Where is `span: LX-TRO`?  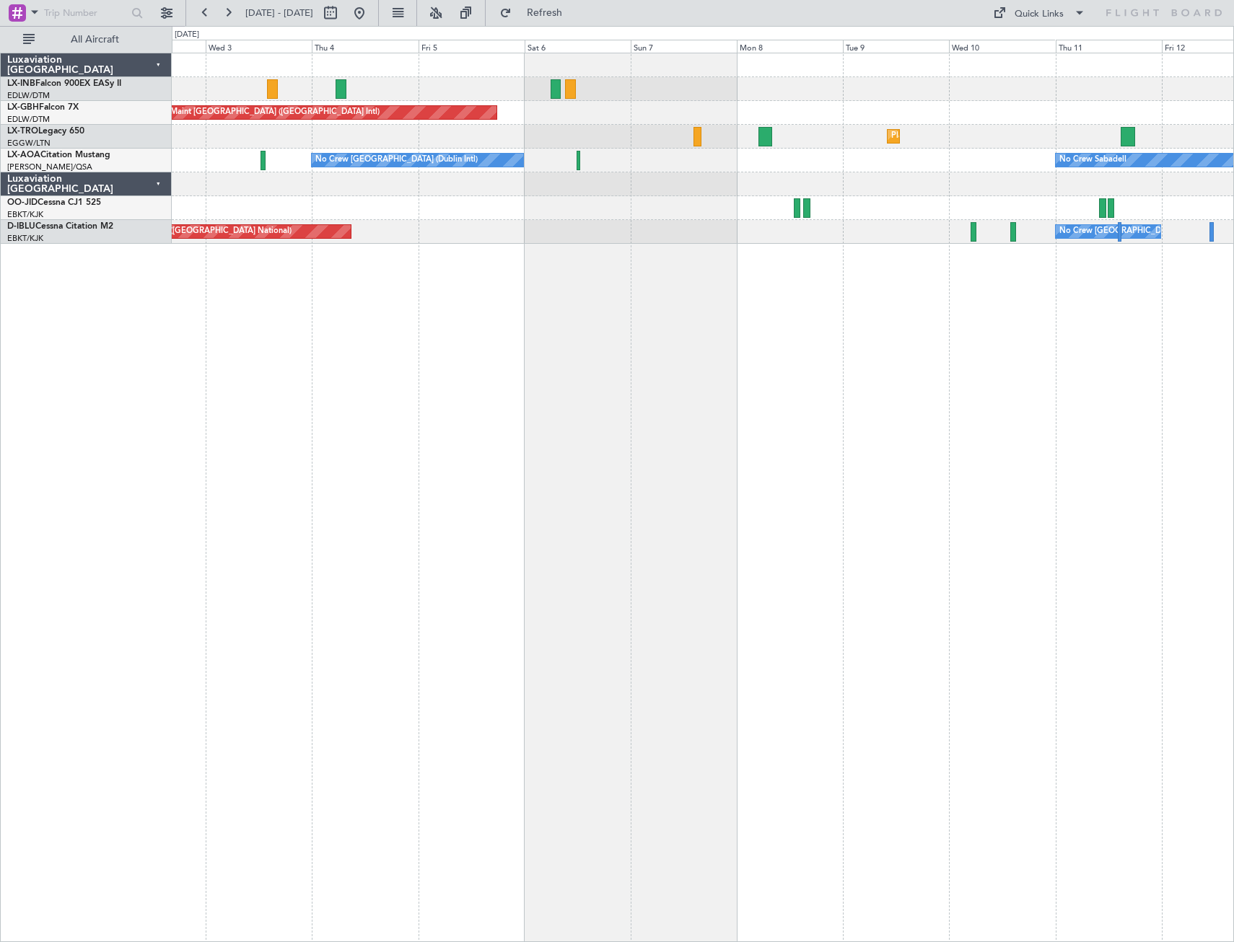 span: LX-TRO is located at coordinates (22, 131).